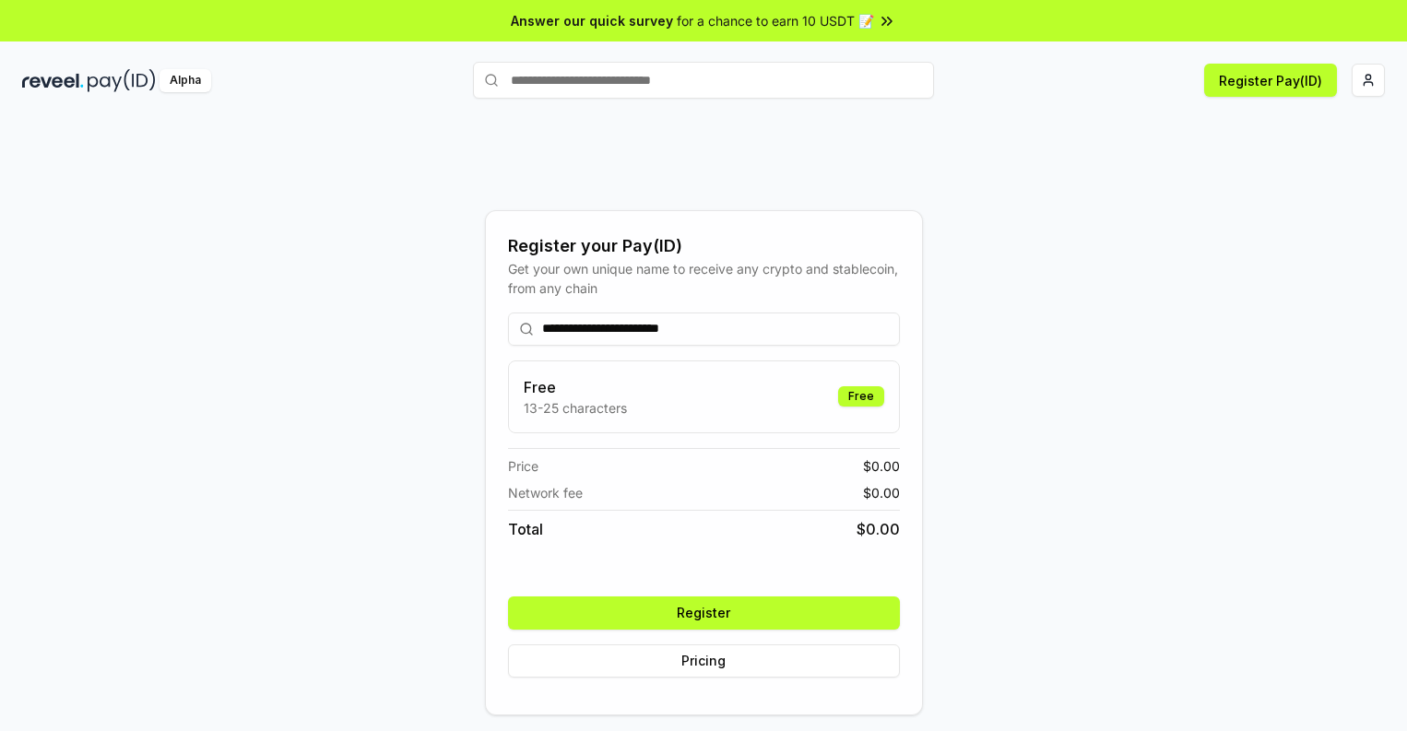  Describe the element at coordinates (185, 80) in the screenshot. I see `div: Alpha` at that location.